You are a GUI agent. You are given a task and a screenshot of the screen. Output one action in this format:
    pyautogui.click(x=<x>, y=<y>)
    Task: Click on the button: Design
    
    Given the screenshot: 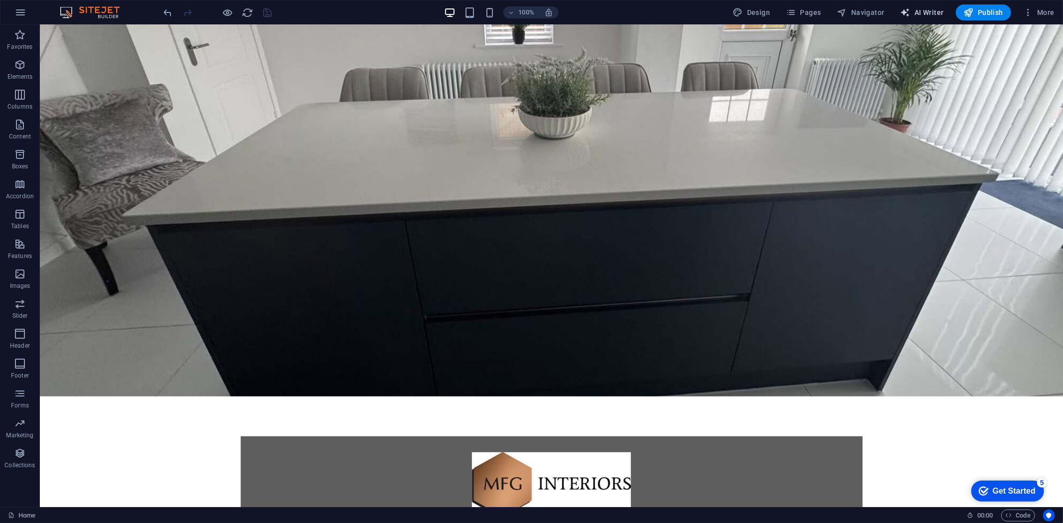 What is the action you would take?
    pyautogui.click(x=752, y=12)
    